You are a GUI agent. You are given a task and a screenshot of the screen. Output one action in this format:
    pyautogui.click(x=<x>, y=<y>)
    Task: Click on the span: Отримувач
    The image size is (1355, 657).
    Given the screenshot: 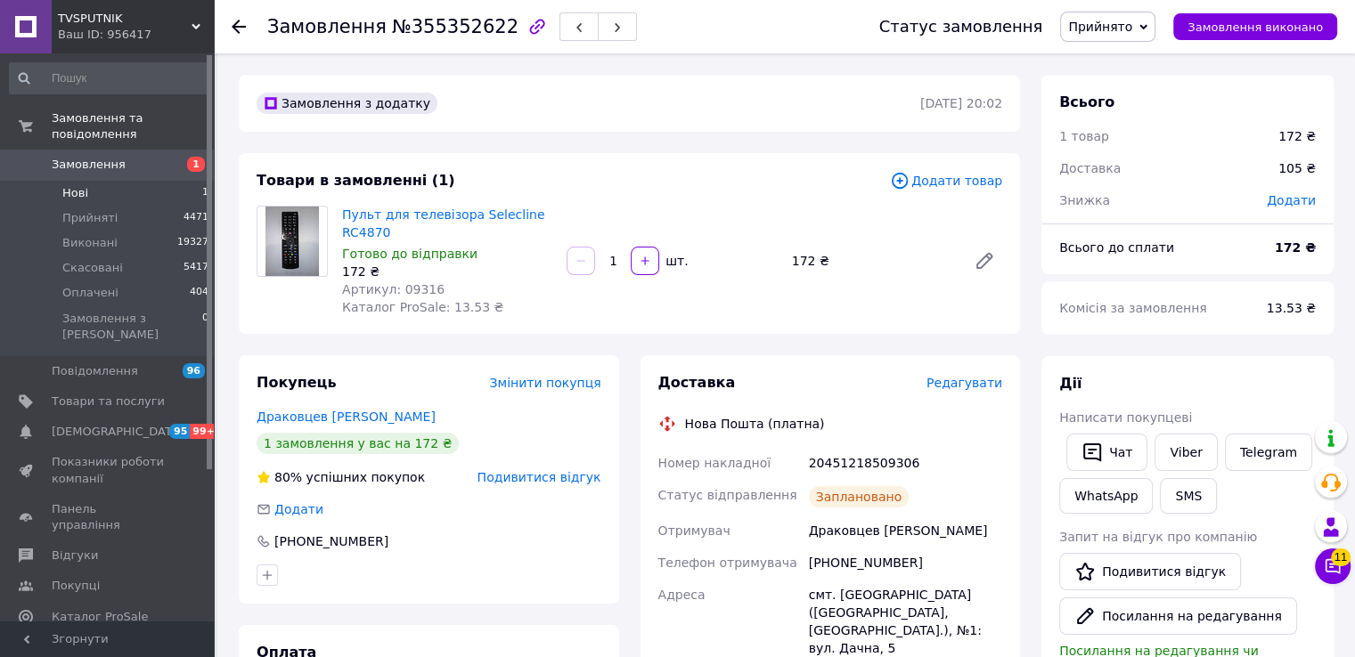 What is the action you would take?
    pyautogui.click(x=694, y=531)
    